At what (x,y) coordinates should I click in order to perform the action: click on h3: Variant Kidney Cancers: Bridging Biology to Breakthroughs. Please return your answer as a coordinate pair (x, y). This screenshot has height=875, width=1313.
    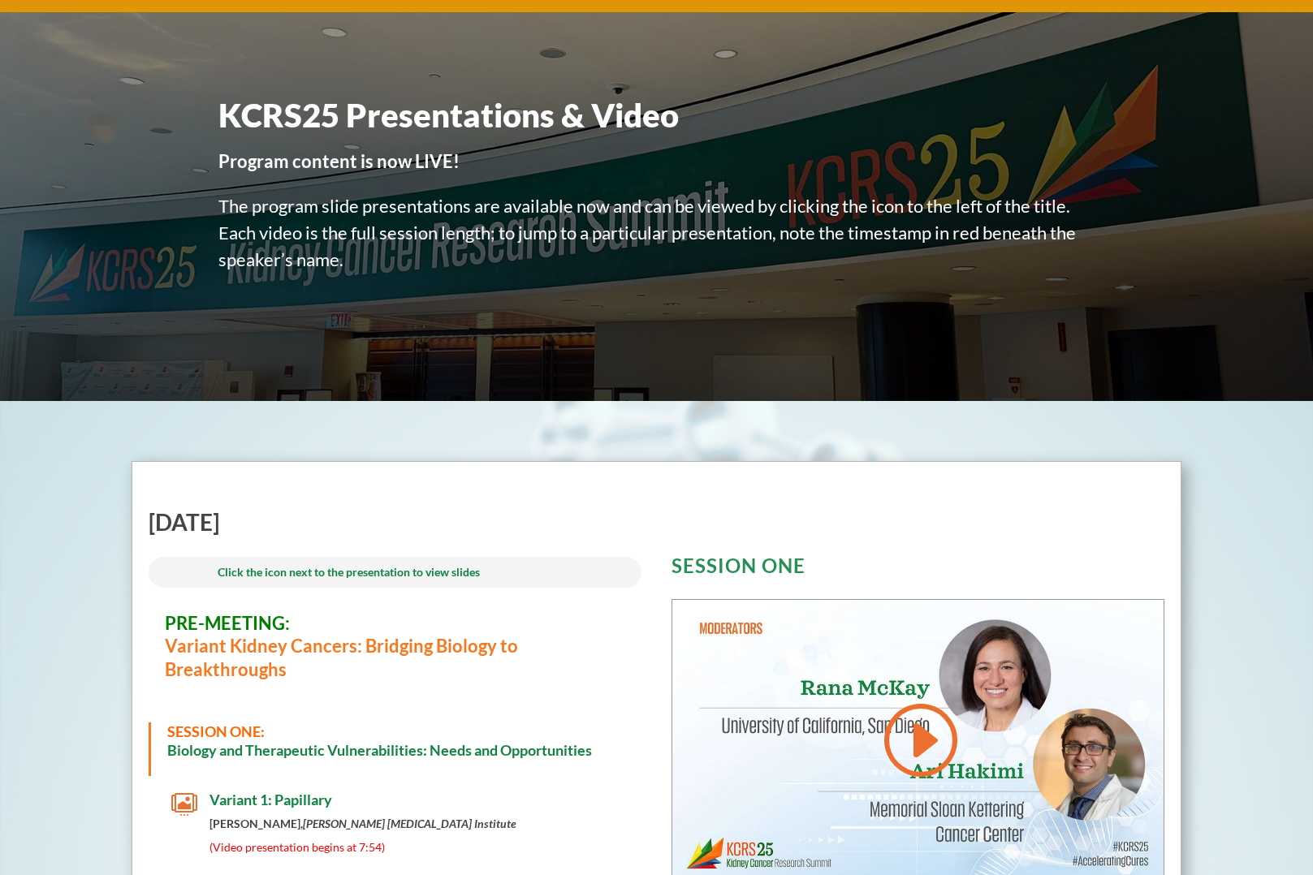
    Looking at the image, I should click on (395, 651).